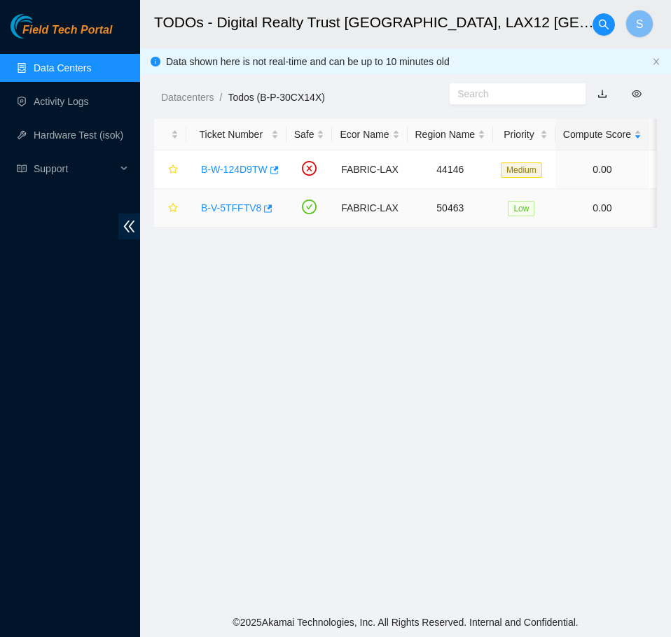 The image size is (671, 637). Describe the element at coordinates (521, 170) in the screenshot. I see `span: Medium` at that location.